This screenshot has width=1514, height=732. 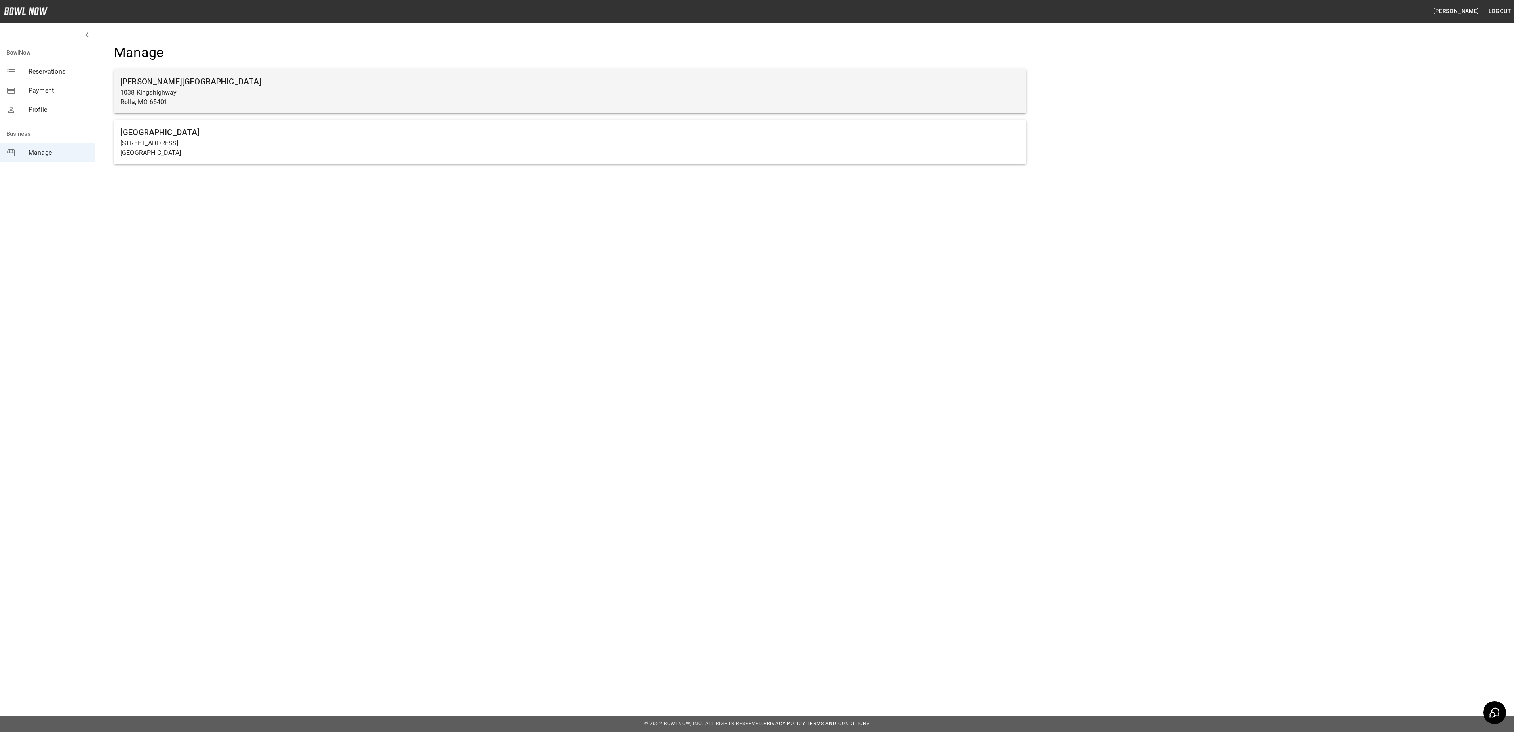 I want to click on span: Profile, so click(x=59, y=110).